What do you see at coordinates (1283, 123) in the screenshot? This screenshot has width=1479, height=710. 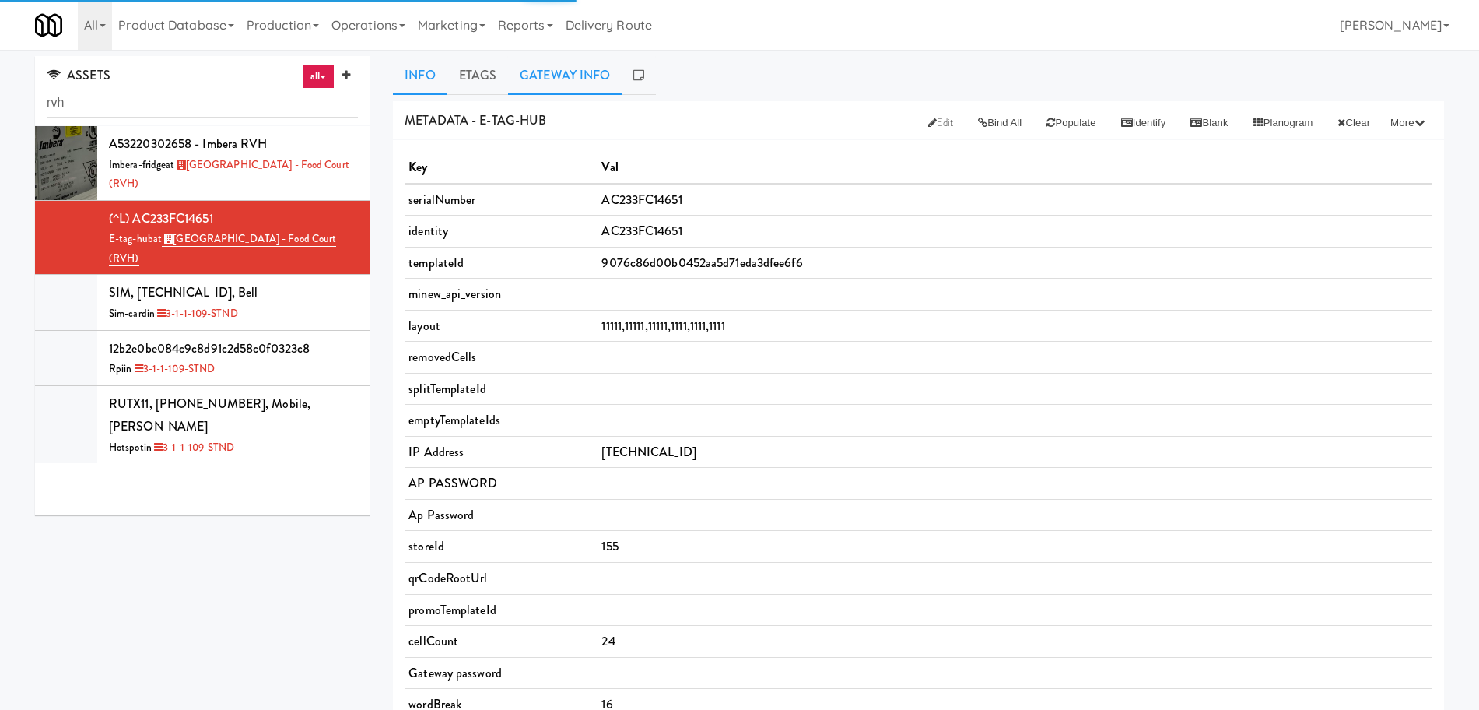 I see `button: Planogram` at bounding box center [1283, 123].